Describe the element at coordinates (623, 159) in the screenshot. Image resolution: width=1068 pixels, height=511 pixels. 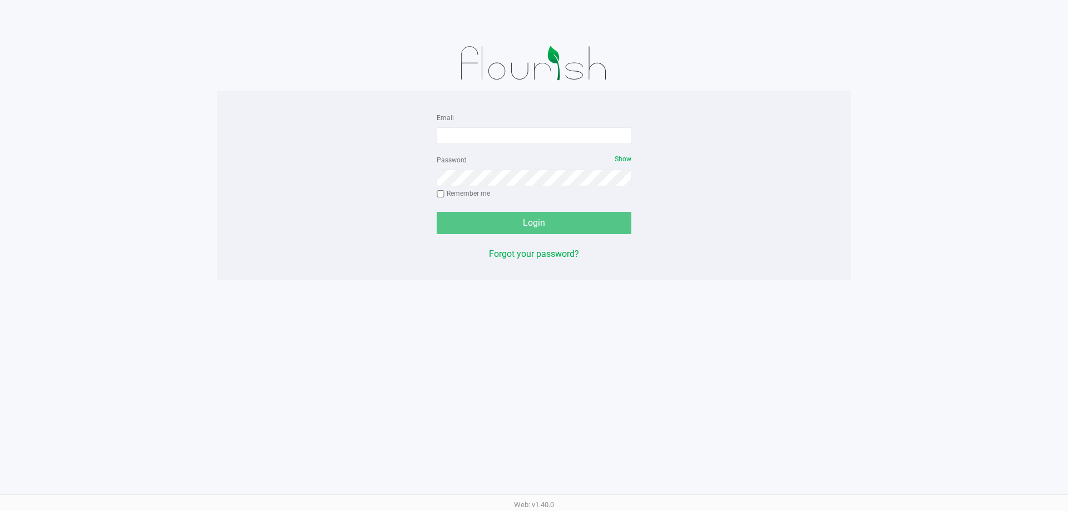
I see `span: Show` at that location.